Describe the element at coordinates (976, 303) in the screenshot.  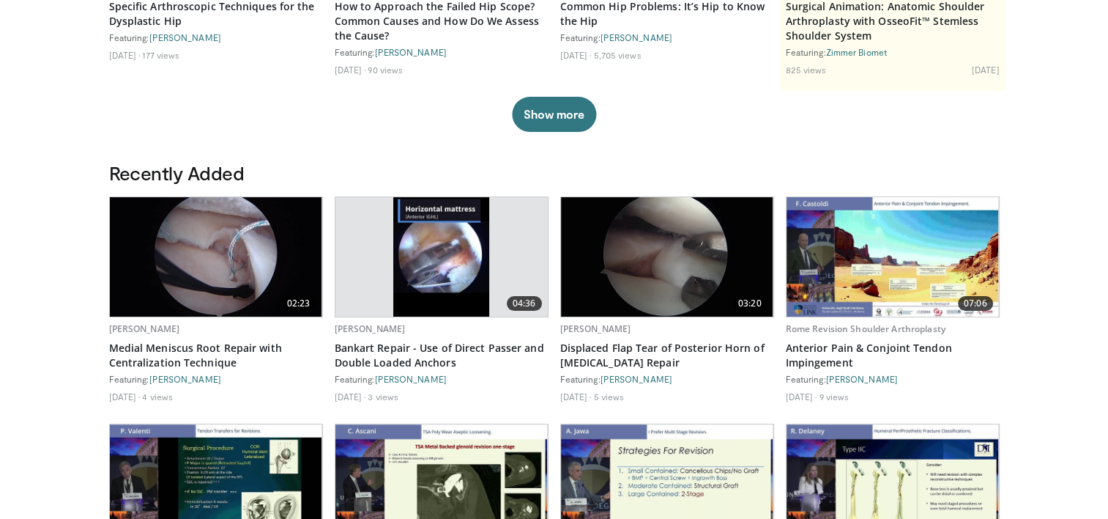
I see `span: 07:06` at that location.